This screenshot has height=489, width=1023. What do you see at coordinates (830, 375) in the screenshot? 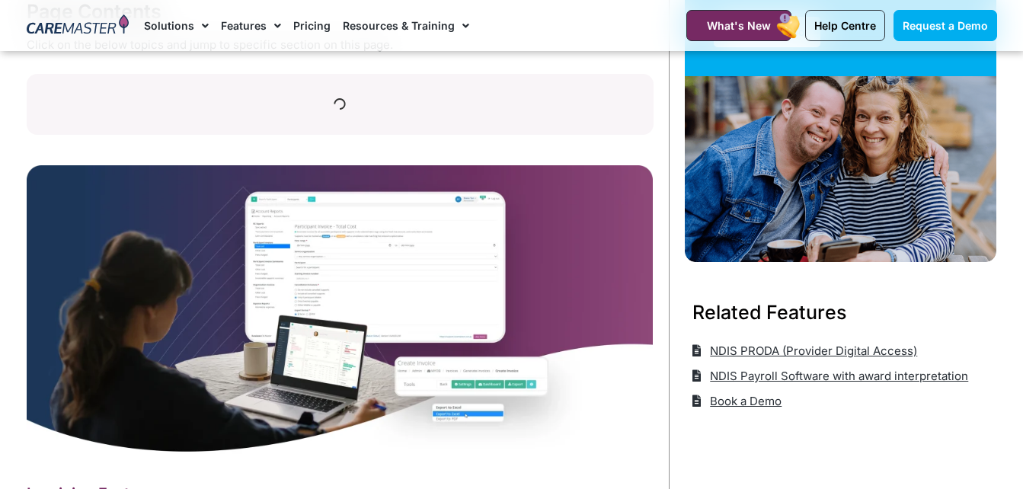
I see `a: NDIS Payroll Software with award interpretation` at bounding box center [830, 375].